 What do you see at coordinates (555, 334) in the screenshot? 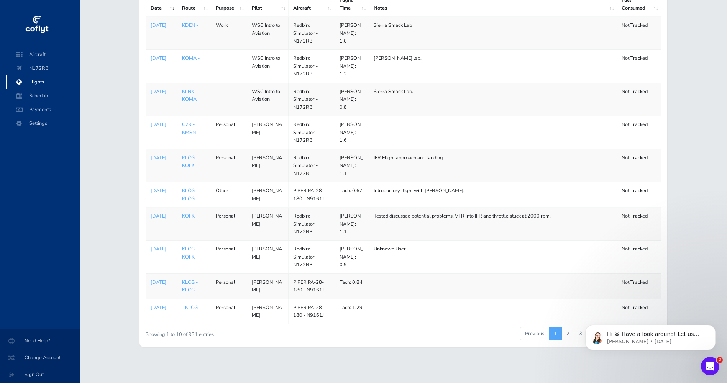
I see `a: 1` at bounding box center [555, 334].